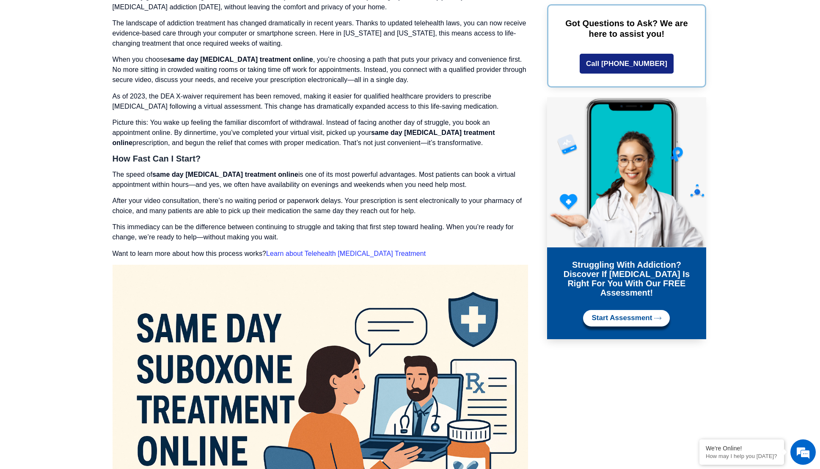 The width and height of the screenshot is (820, 469). I want to click on p: How may I help you today?, so click(742, 456).